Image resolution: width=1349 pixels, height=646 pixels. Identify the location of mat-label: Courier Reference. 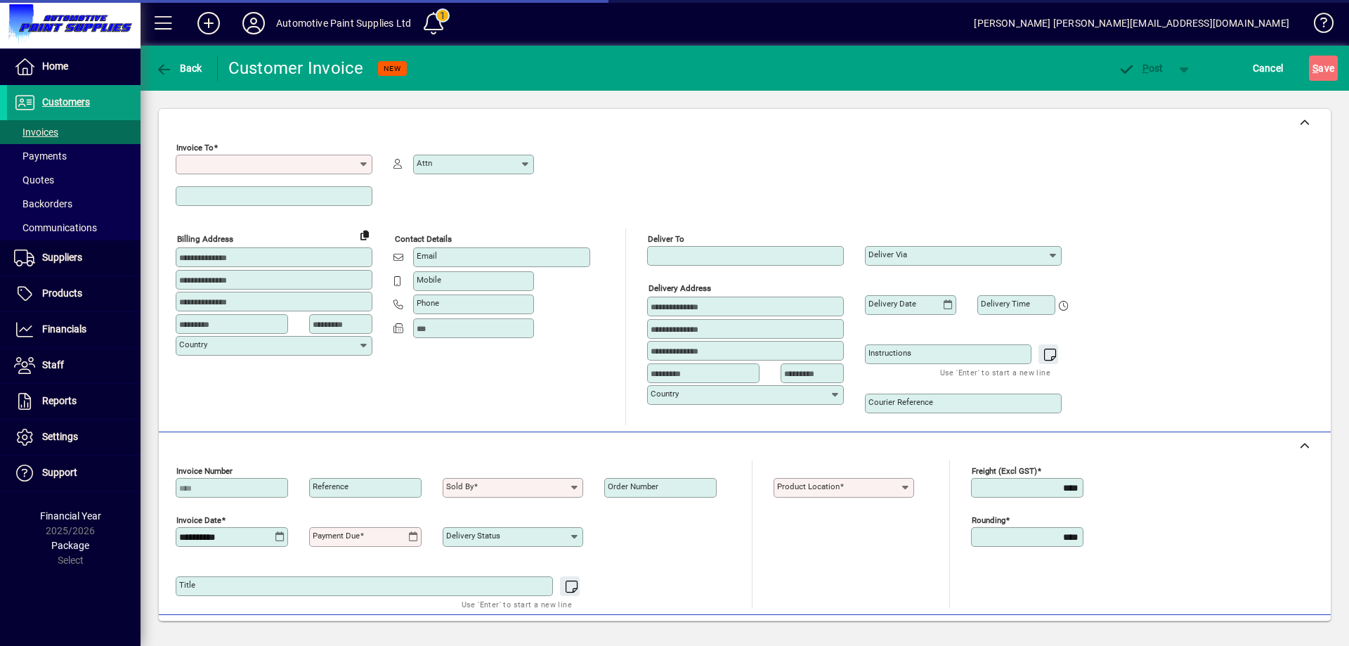
(901, 402).